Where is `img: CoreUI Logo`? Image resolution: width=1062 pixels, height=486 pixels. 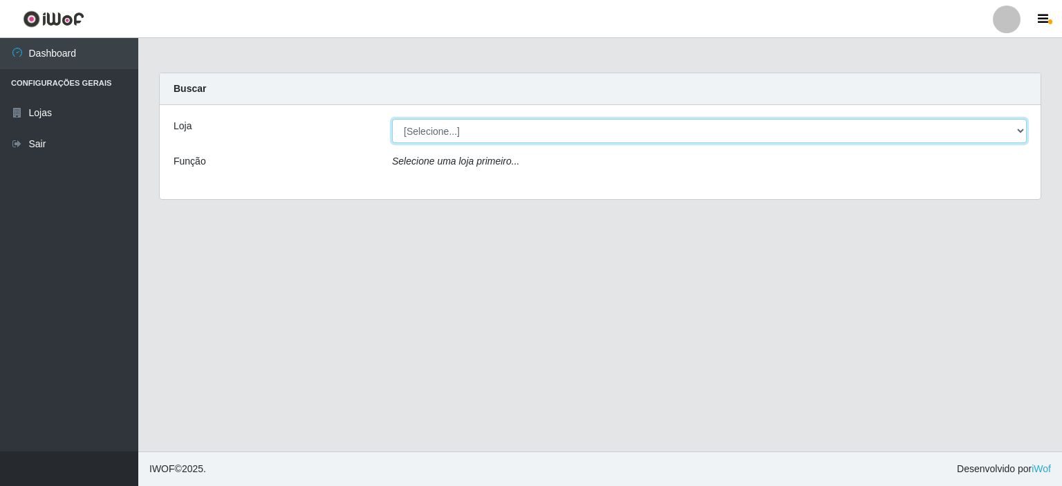
img: CoreUI Logo is located at coordinates (53, 19).